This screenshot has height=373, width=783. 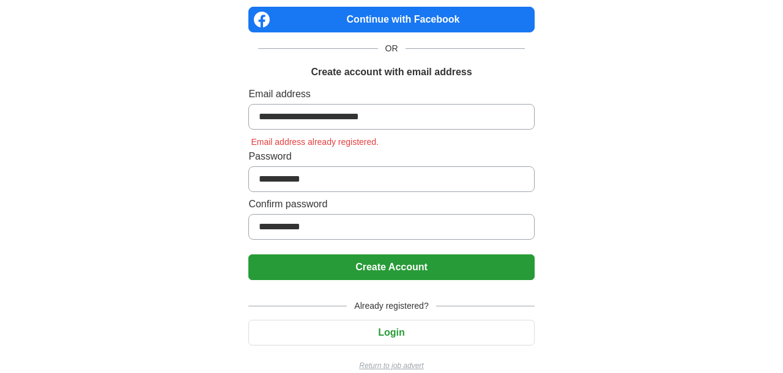 I want to click on button: Create Account, so click(x=391, y=267).